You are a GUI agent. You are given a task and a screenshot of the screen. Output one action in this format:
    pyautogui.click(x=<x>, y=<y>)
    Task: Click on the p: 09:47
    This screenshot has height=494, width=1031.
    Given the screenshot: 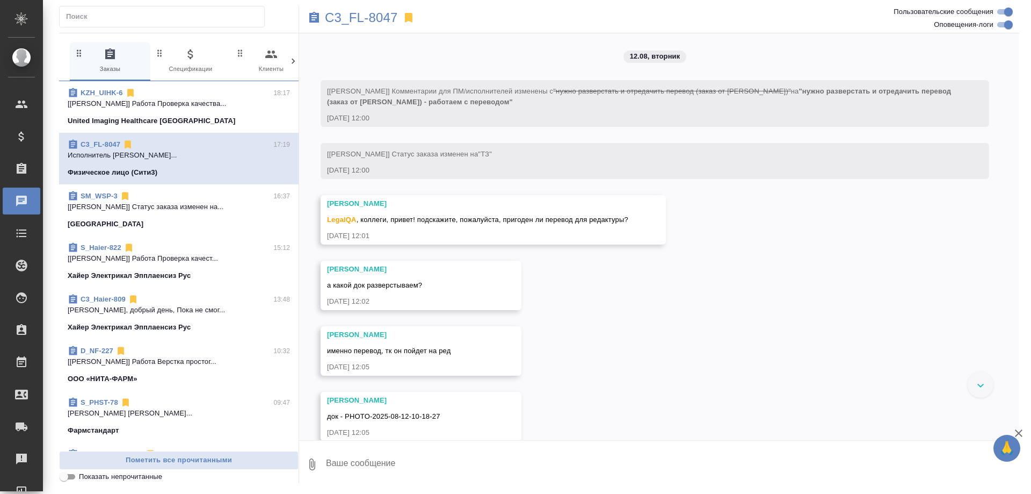 What is the action you would take?
    pyautogui.click(x=281, y=402)
    